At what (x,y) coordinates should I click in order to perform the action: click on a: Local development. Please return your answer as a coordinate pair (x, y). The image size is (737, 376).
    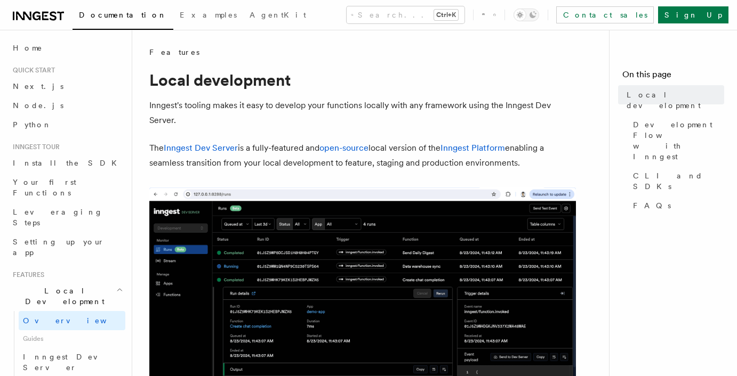
    Looking at the image, I should click on (673, 100).